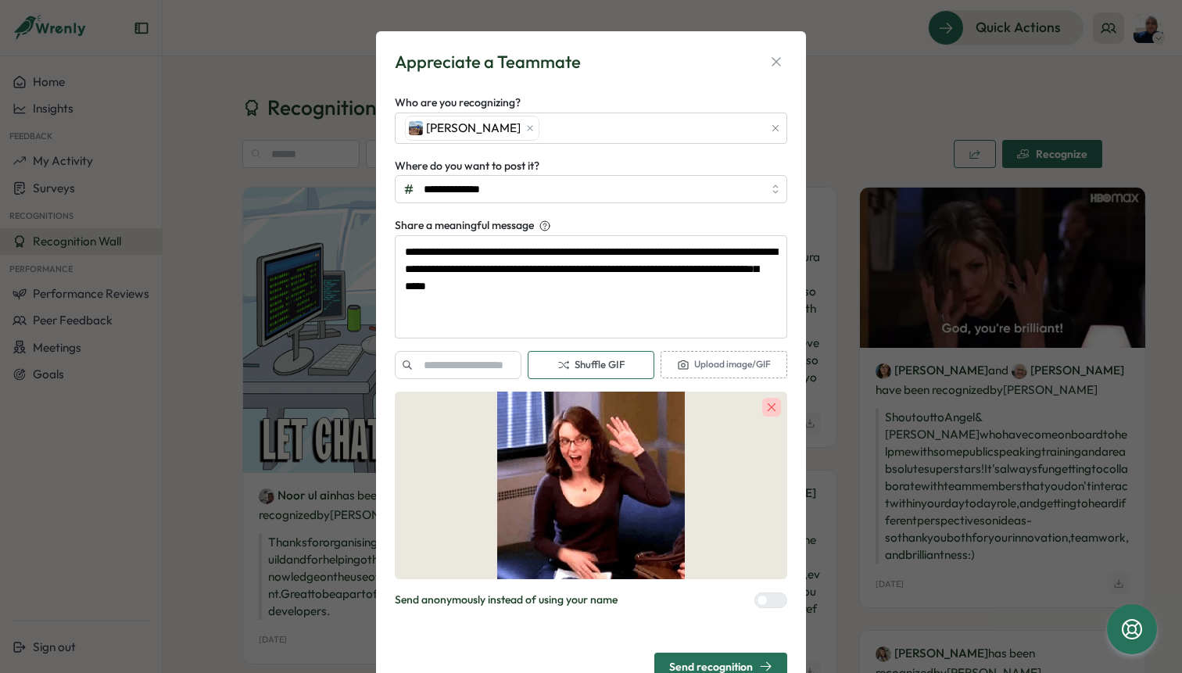 This screenshot has height=673, width=1182. I want to click on span: Shuffle GIF, so click(591, 365).